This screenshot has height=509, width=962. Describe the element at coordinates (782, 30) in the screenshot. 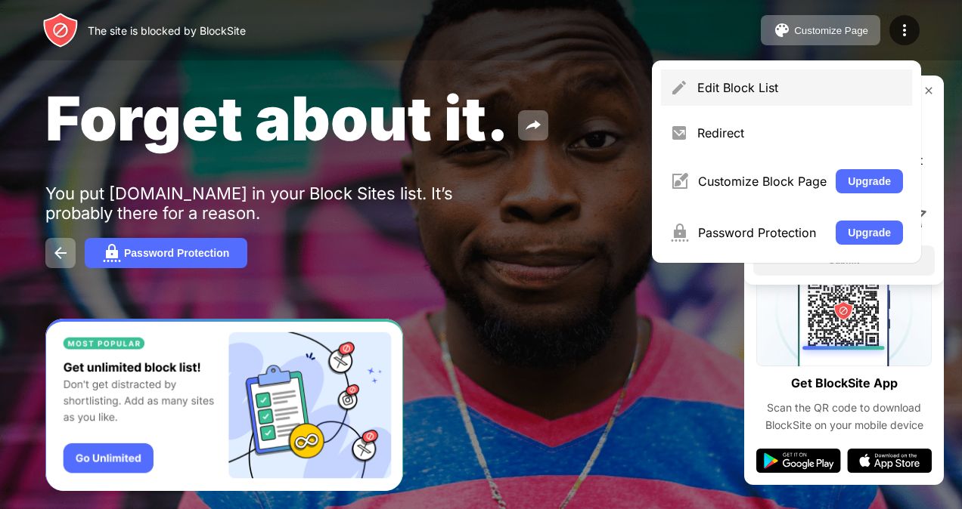

I see `img: pallet.svg` at that location.